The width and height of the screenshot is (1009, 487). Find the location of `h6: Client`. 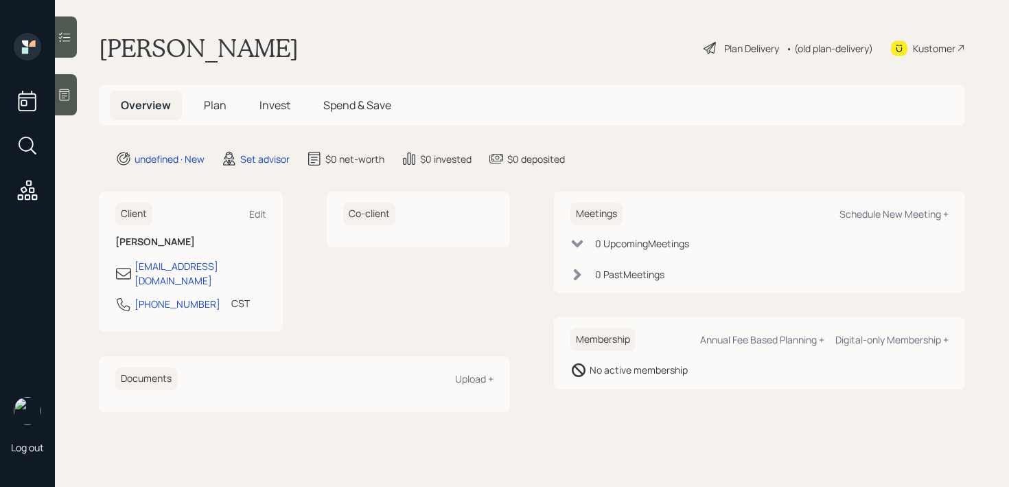

h6: Client is located at coordinates (134, 213).